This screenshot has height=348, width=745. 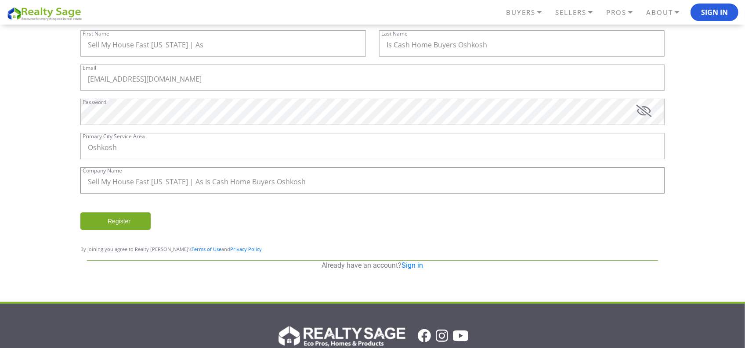 What do you see at coordinates (96, 34) in the screenshot?
I see `label: First Name` at bounding box center [96, 34].